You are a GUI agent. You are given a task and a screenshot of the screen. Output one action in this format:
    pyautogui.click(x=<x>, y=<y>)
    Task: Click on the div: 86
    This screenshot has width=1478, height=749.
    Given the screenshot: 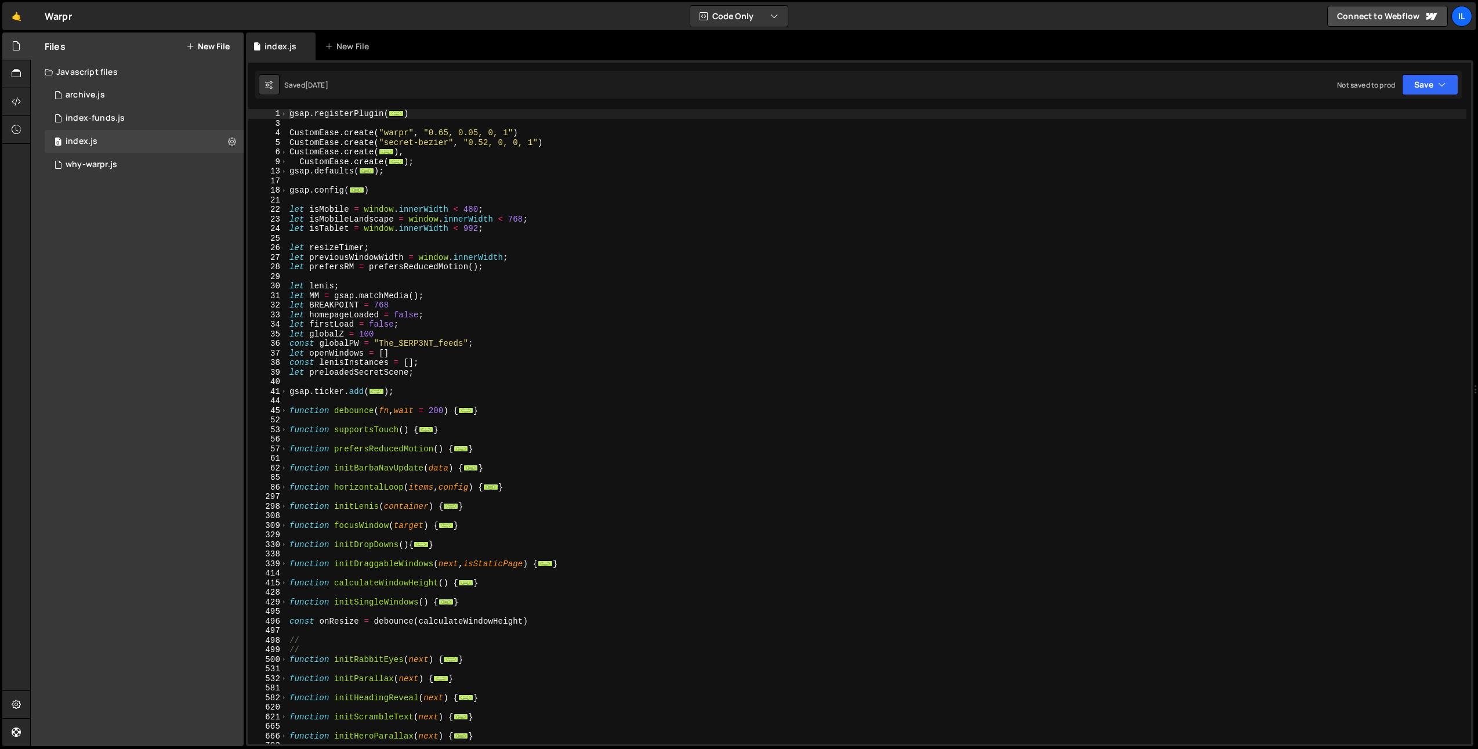 What is the action you would take?
    pyautogui.click(x=268, y=487)
    